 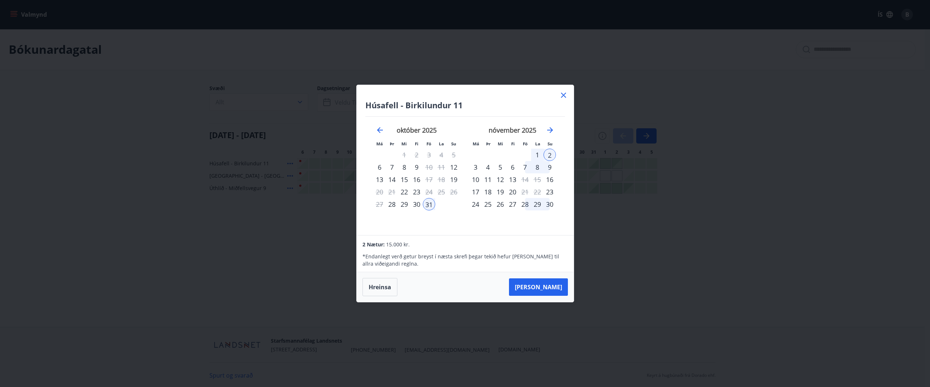 I want to click on td: Choose miðvikudagur, 8. október 2025 as your check-in date. It’s available., so click(x=404, y=167).